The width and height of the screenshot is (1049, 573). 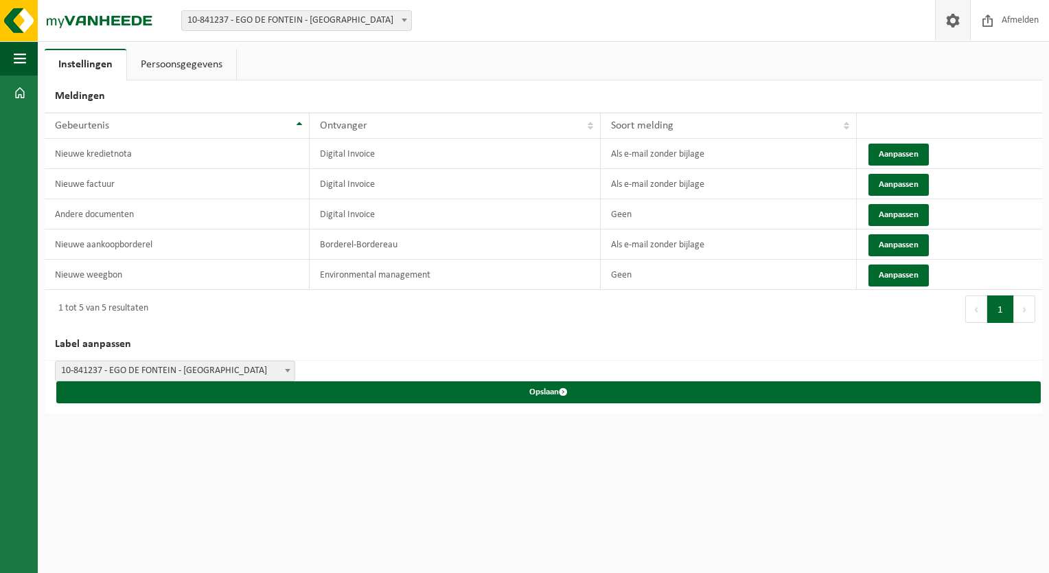 What do you see at coordinates (548, 392) in the screenshot?
I see `button: Opslaan` at bounding box center [548, 392].